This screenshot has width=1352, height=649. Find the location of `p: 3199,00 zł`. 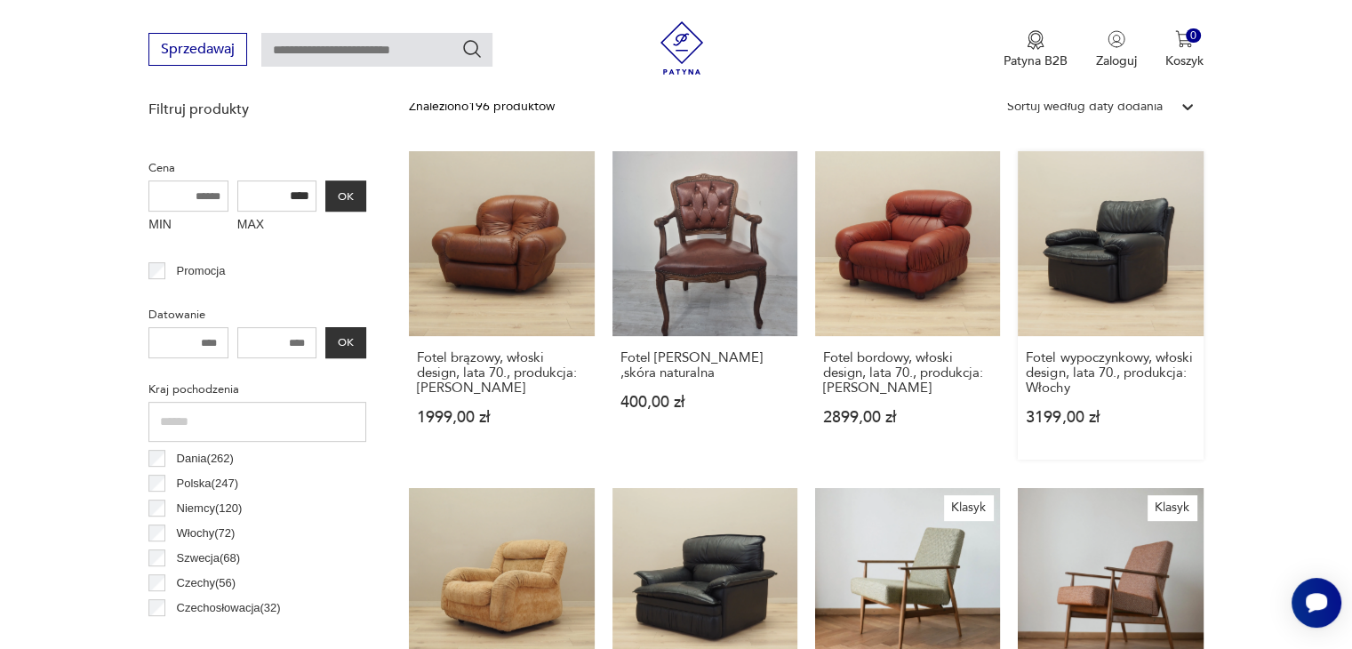

p: 3199,00 zł is located at coordinates (1110, 417).